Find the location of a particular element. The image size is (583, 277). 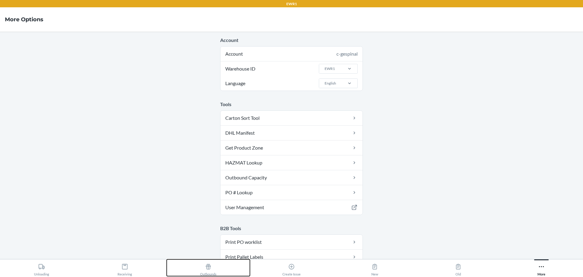

button: Outbounds is located at coordinates (208, 267).